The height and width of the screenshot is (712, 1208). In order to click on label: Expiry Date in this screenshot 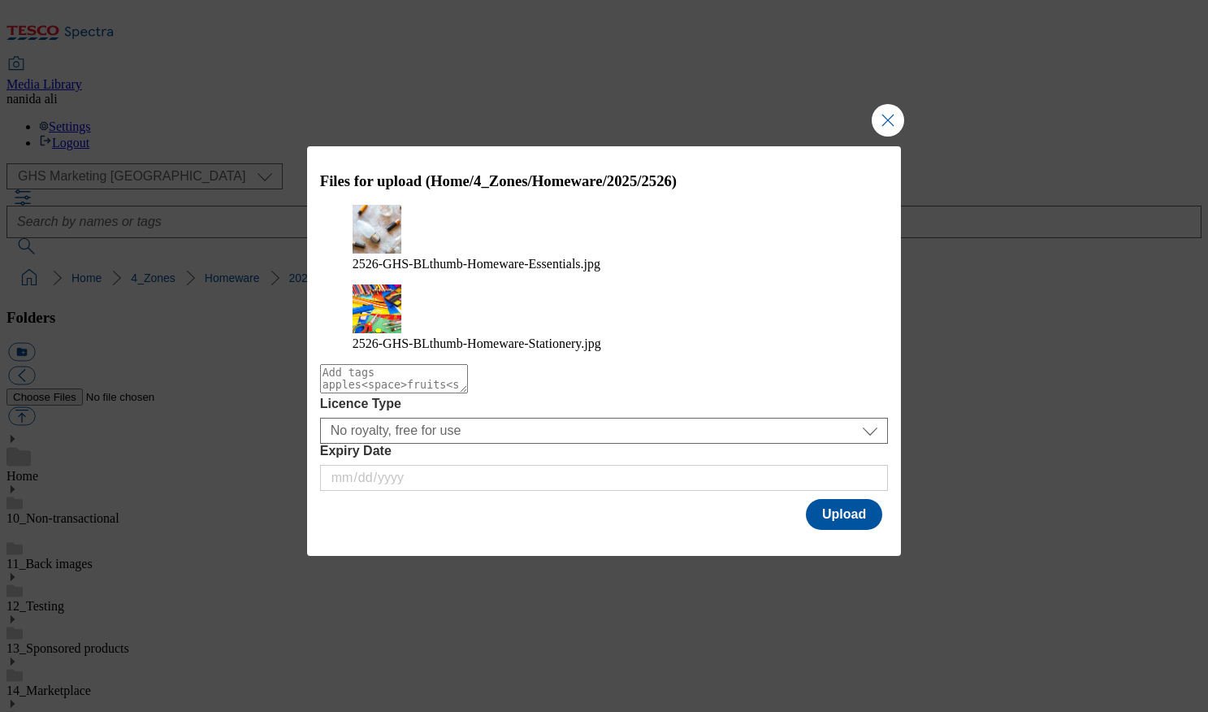, I will do `click(604, 451)`.